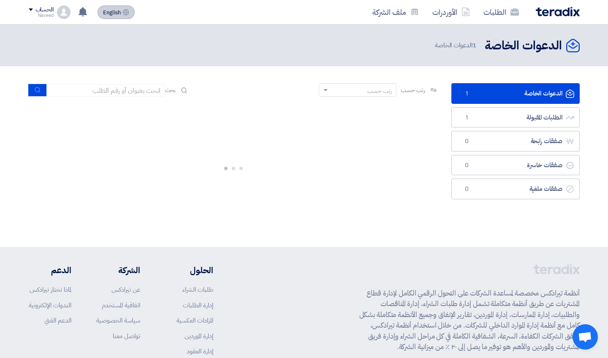  I want to click on a: صفقات خاسرة0, so click(516, 165).